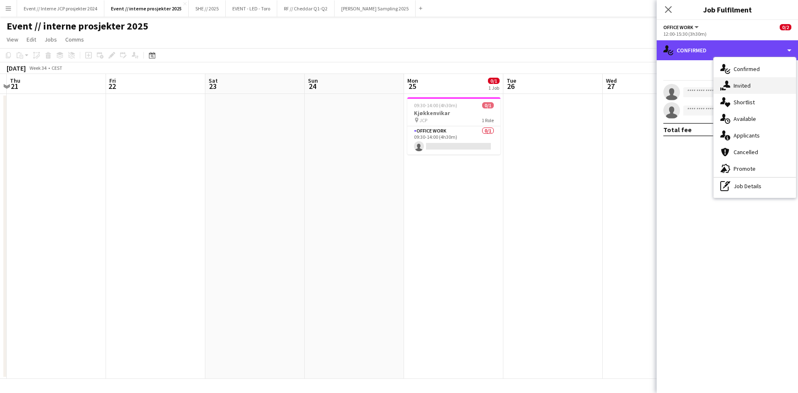  What do you see at coordinates (312, 86) in the screenshot?
I see `span: 24` at bounding box center [312, 86].